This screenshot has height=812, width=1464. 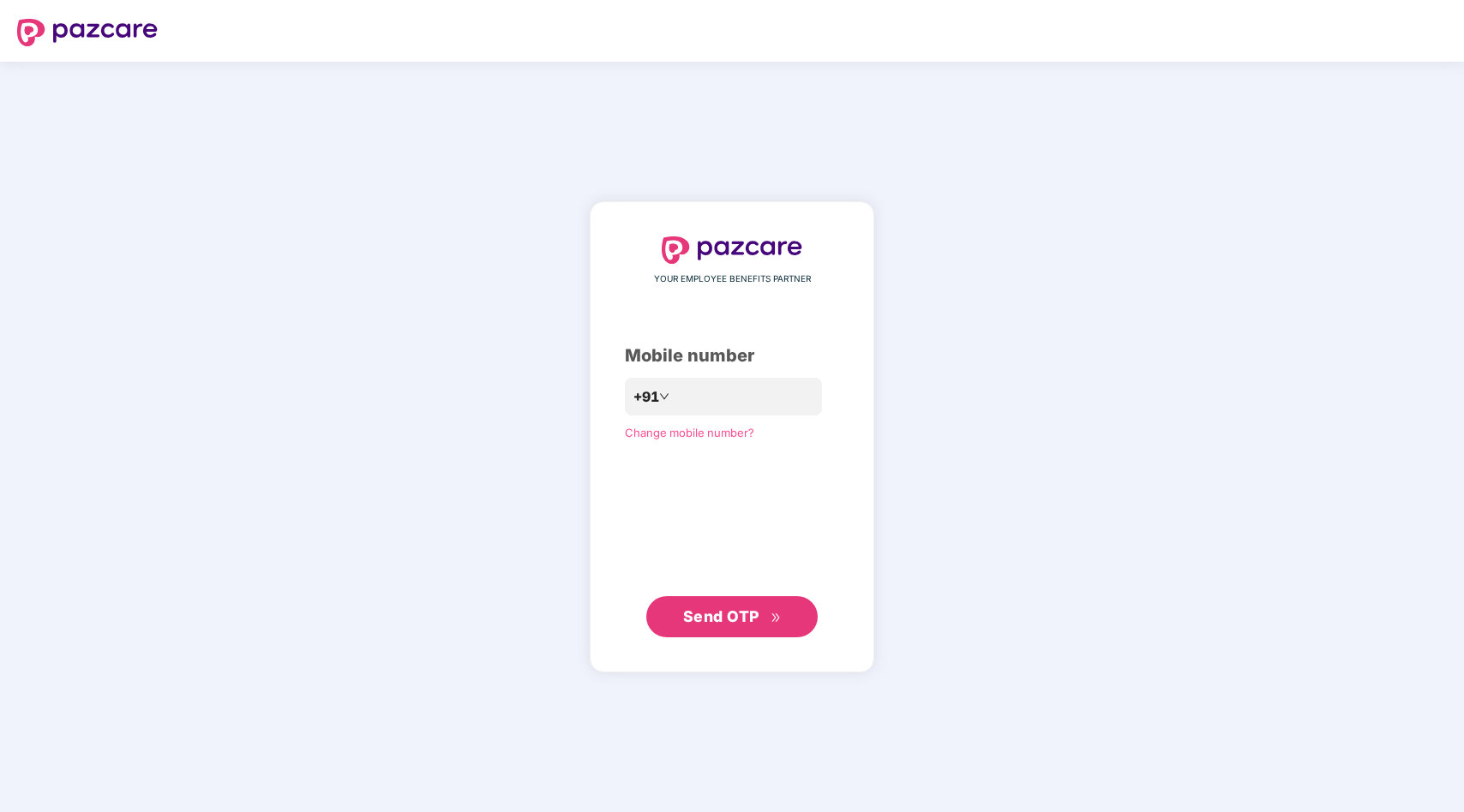 I want to click on span: Send OTP, so click(x=721, y=616).